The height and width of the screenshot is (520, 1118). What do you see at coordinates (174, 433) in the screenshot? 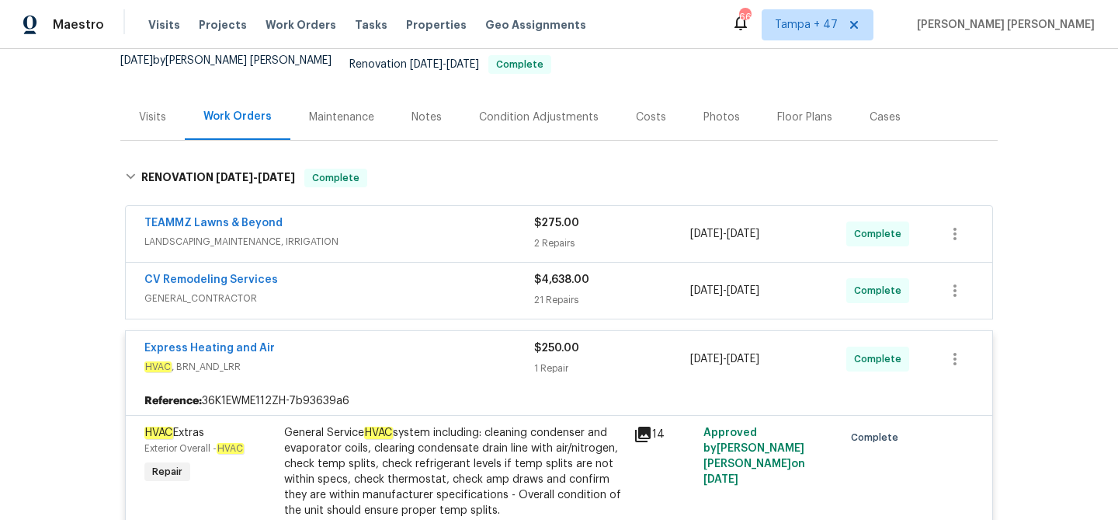
I see `span: Extras` at bounding box center [174, 433].